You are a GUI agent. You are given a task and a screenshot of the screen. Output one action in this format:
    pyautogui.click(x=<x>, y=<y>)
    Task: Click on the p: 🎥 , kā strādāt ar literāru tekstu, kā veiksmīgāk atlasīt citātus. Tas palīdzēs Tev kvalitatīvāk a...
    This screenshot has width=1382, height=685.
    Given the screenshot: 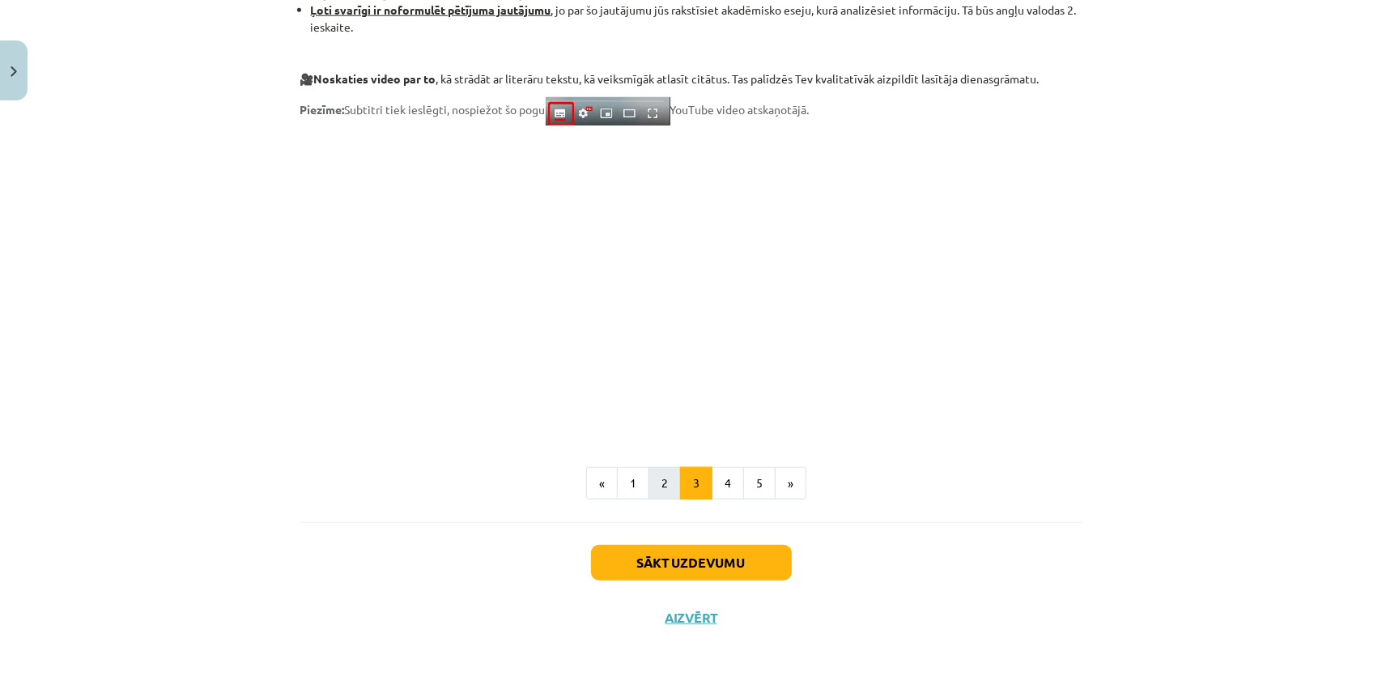 What is the action you would take?
    pyautogui.click(x=691, y=79)
    